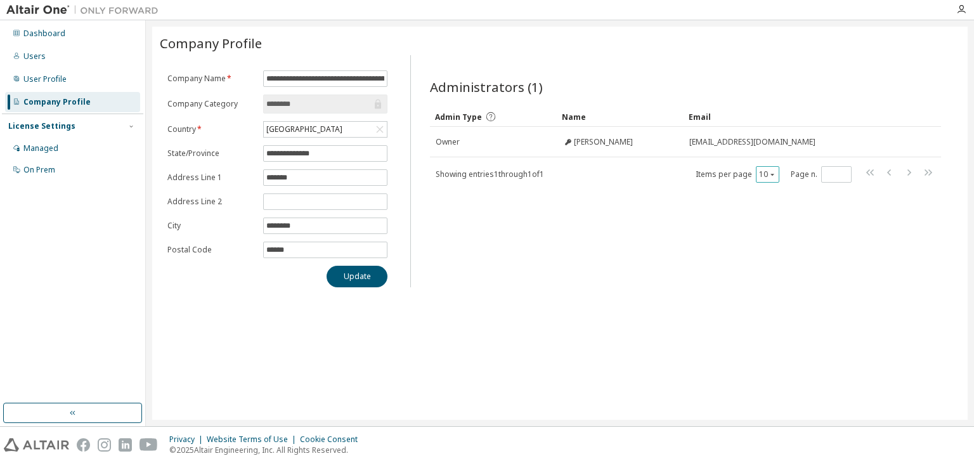 This screenshot has height=463, width=974. I want to click on label: Company Name, so click(211, 79).